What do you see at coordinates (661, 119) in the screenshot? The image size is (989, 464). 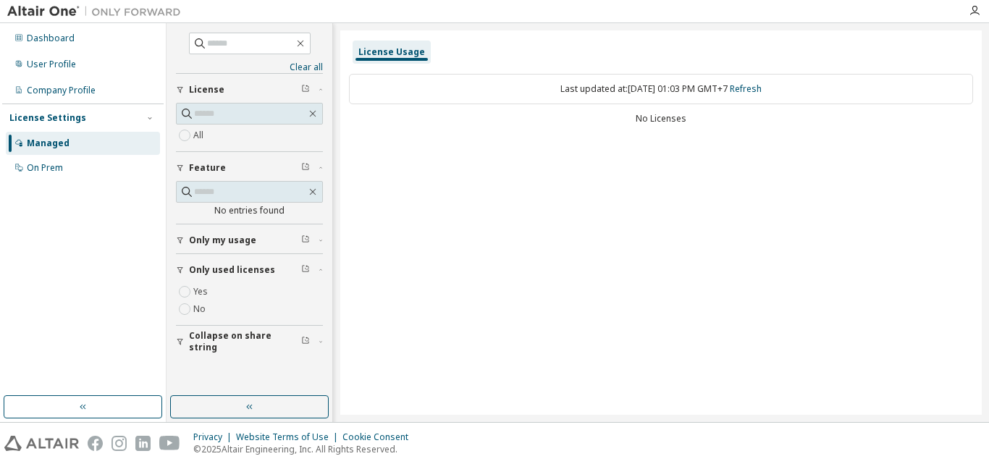 I see `div: No Licenses` at bounding box center [661, 119].